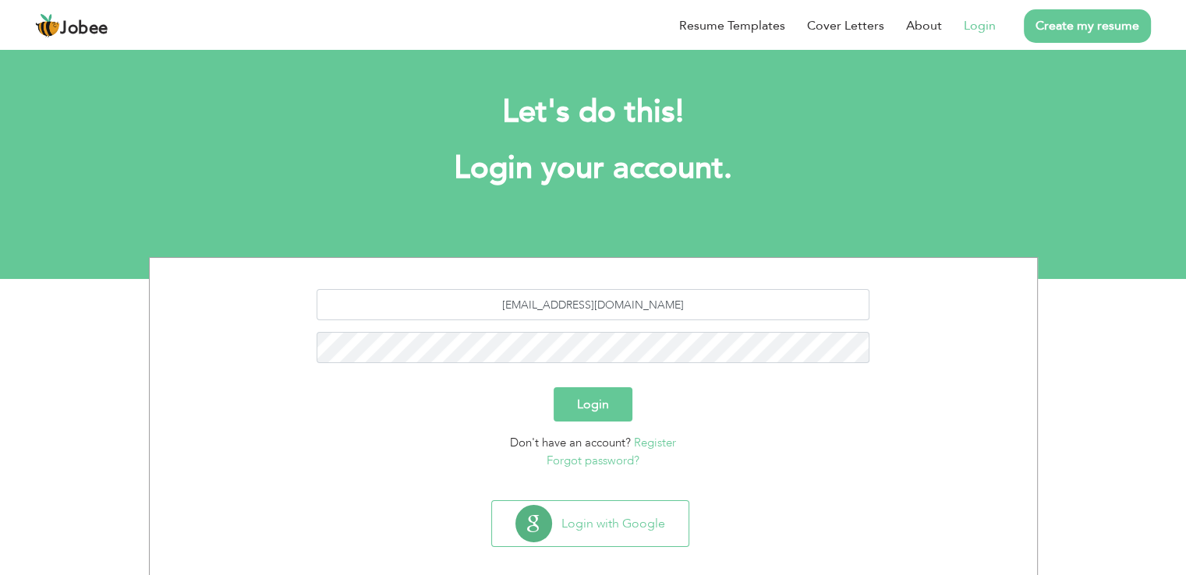 The height and width of the screenshot is (575, 1186). What do you see at coordinates (592, 405) in the screenshot?
I see `button: Login` at bounding box center [592, 405].